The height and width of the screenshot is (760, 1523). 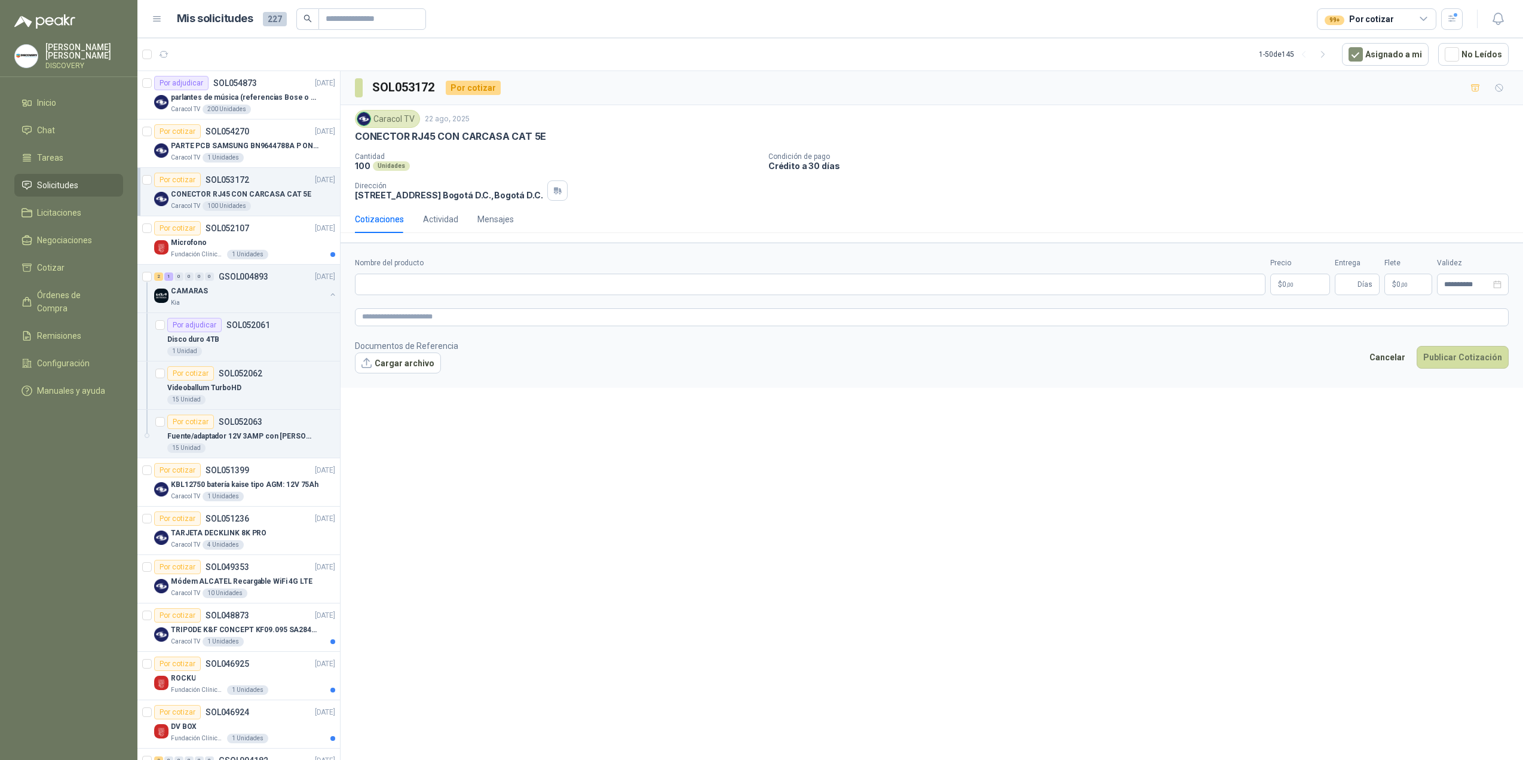 What do you see at coordinates (244, 485) in the screenshot?
I see `p: KBL12750 batería kaise tipo AGM: 12V 75Ah` at bounding box center [244, 485].